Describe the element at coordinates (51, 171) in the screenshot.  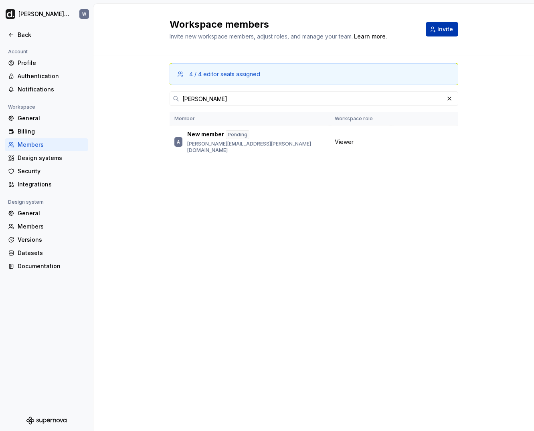
I see `div: Security` at that location.